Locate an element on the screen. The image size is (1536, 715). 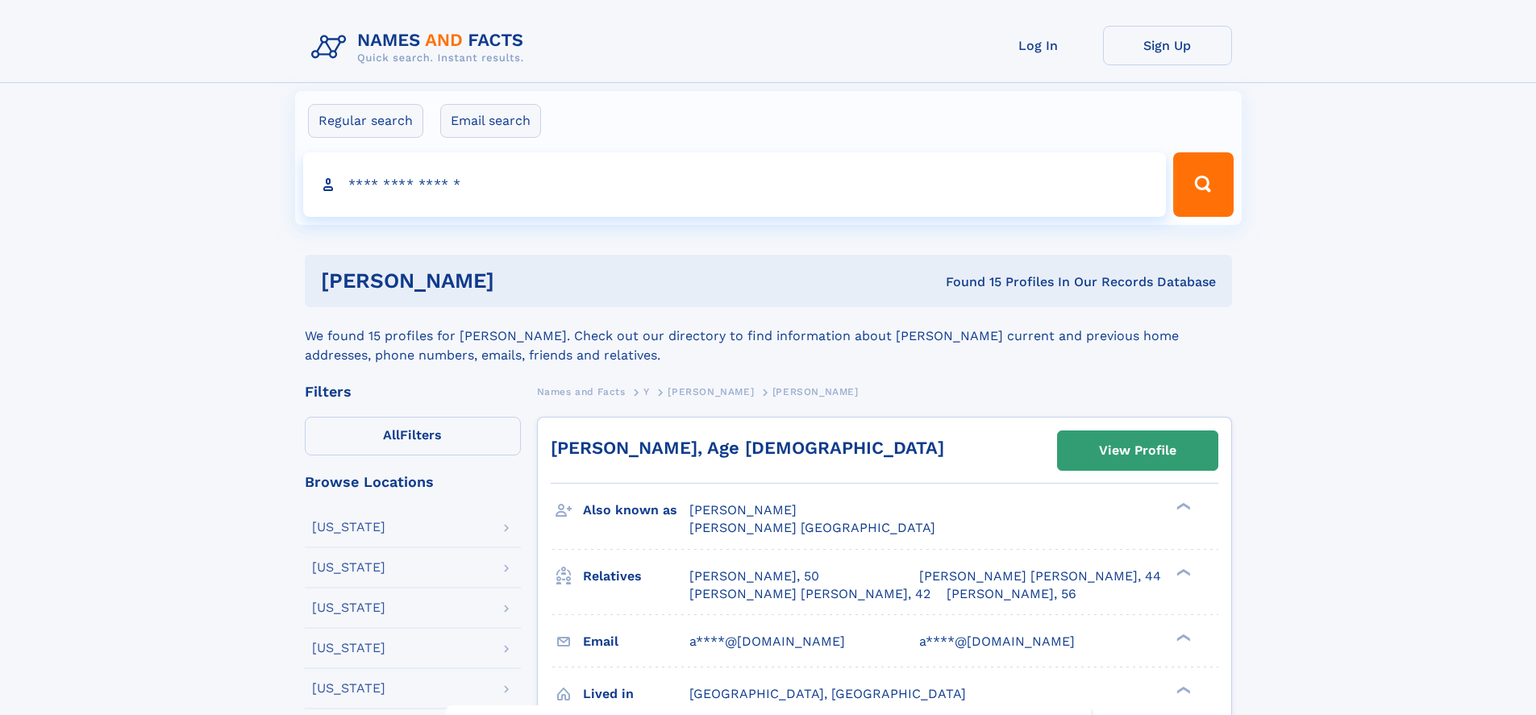
h3: Relatives is located at coordinates (636, 577).